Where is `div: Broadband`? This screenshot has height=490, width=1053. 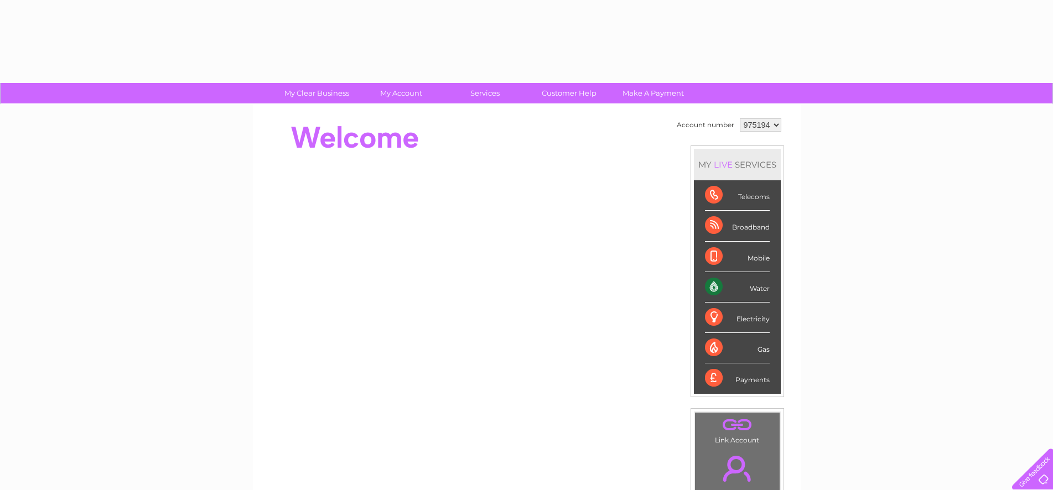 div: Broadband is located at coordinates (737, 226).